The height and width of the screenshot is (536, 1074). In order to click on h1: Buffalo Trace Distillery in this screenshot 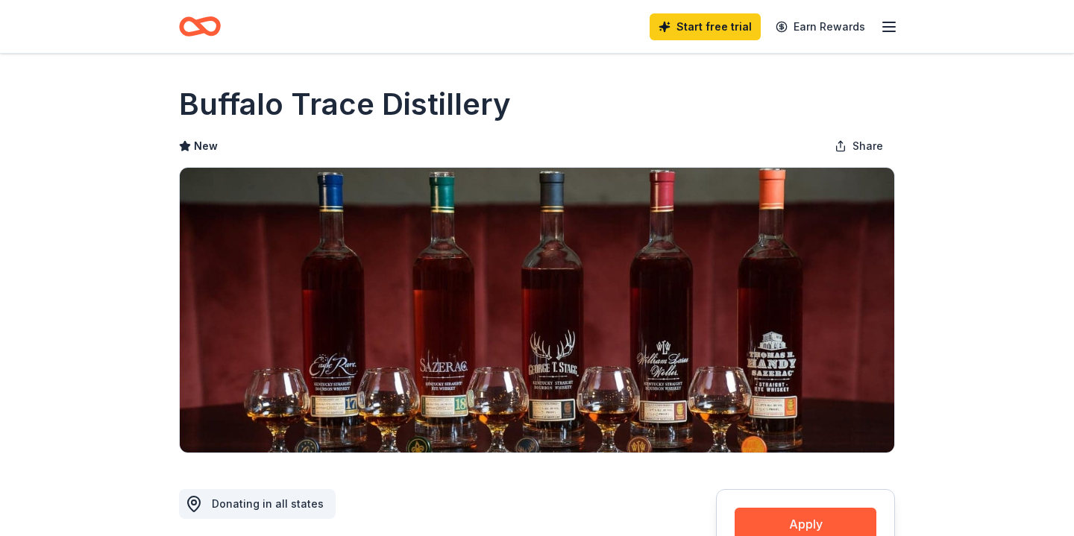, I will do `click(345, 104)`.